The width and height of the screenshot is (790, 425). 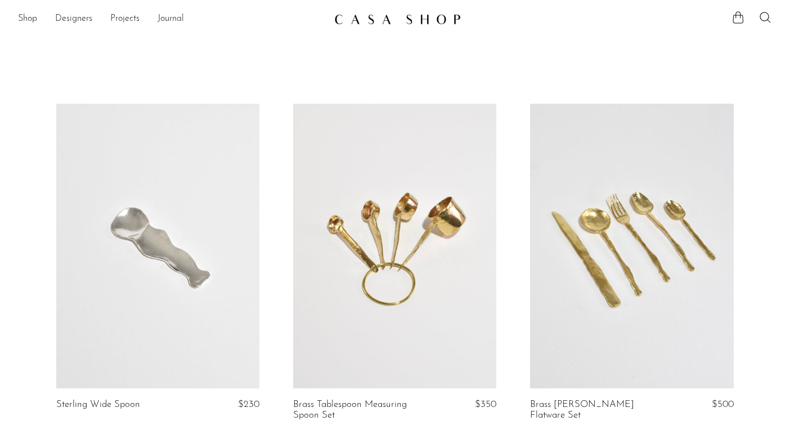 What do you see at coordinates (486, 404) in the screenshot?
I see `span: $350` at bounding box center [486, 404].